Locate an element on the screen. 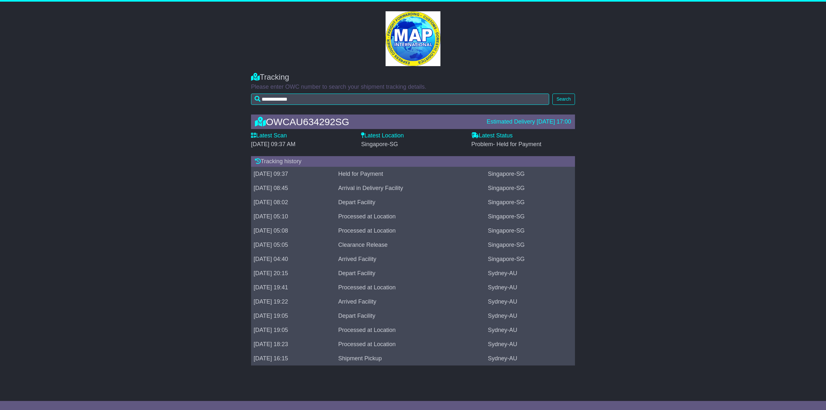  td: Arrival in Delivery Facility is located at coordinates (410, 188).